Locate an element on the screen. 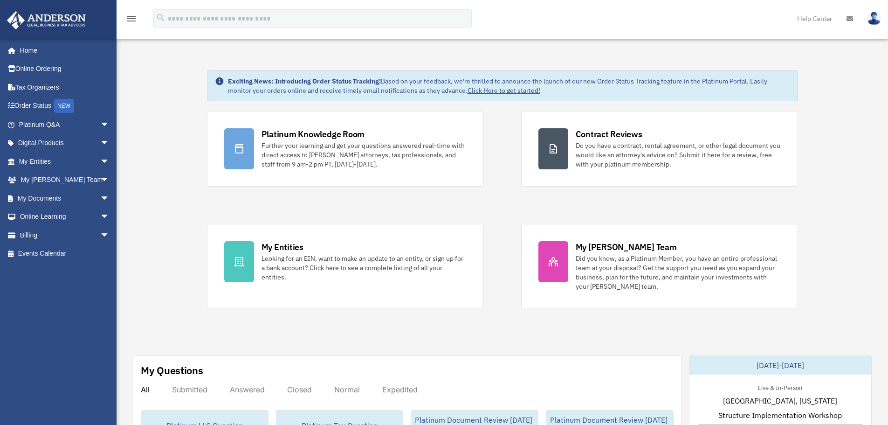  div: Contract Reviews is located at coordinates (609, 134).